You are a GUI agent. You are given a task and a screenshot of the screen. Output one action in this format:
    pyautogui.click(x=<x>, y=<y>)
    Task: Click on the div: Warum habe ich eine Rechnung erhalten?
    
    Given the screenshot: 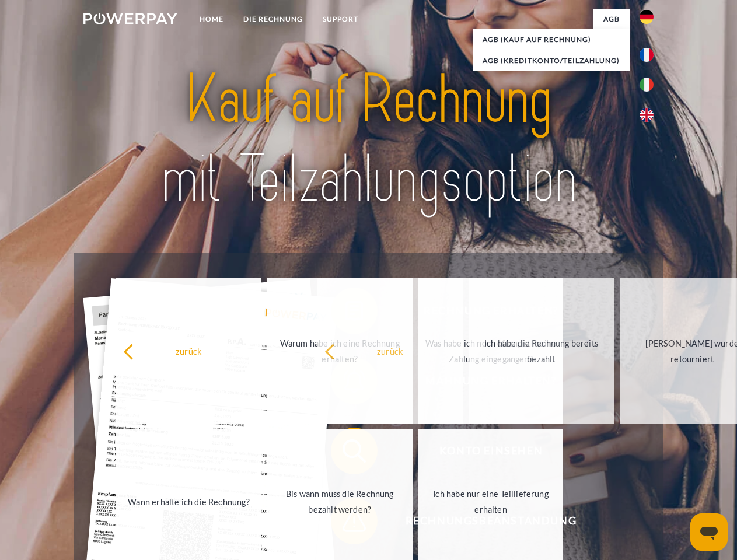 What is the action you would take?
    pyautogui.click(x=340, y=351)
    